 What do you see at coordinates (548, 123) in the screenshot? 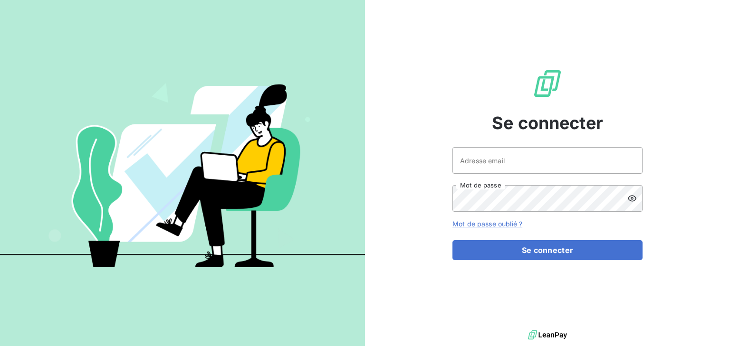
I see `span: Se connecter` at bounding box center [548, 123].